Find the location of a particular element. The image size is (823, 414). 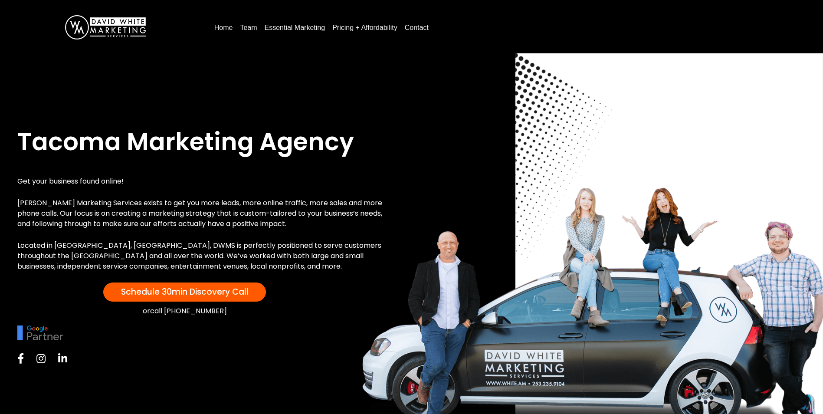

img: google-partner is located at coordinates (40, 333).